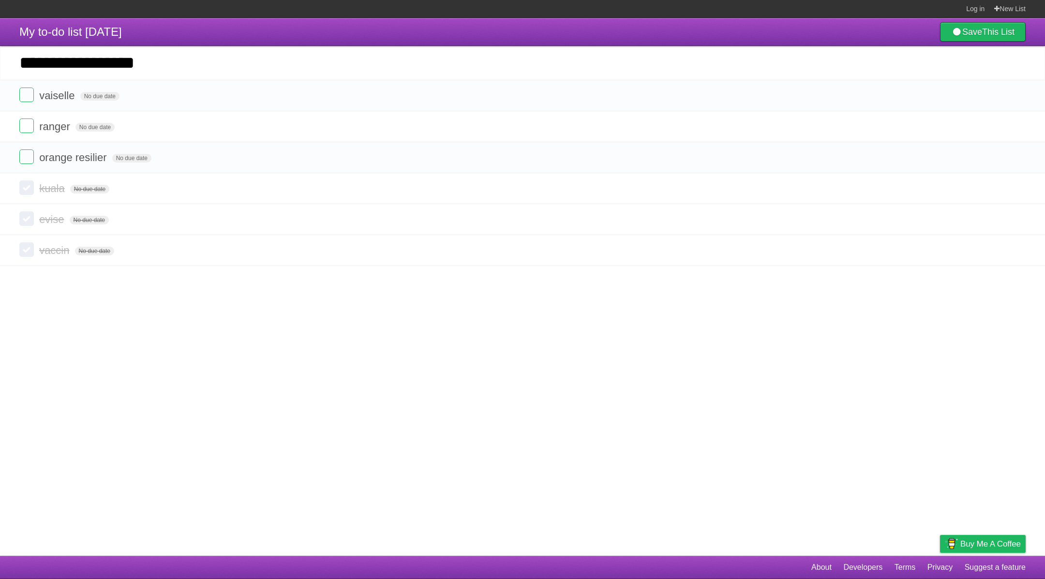 Image resolution: width=1045 pixels, height=579 pixels. I want to click on a: Buy me a coffee, so click(982, 544).